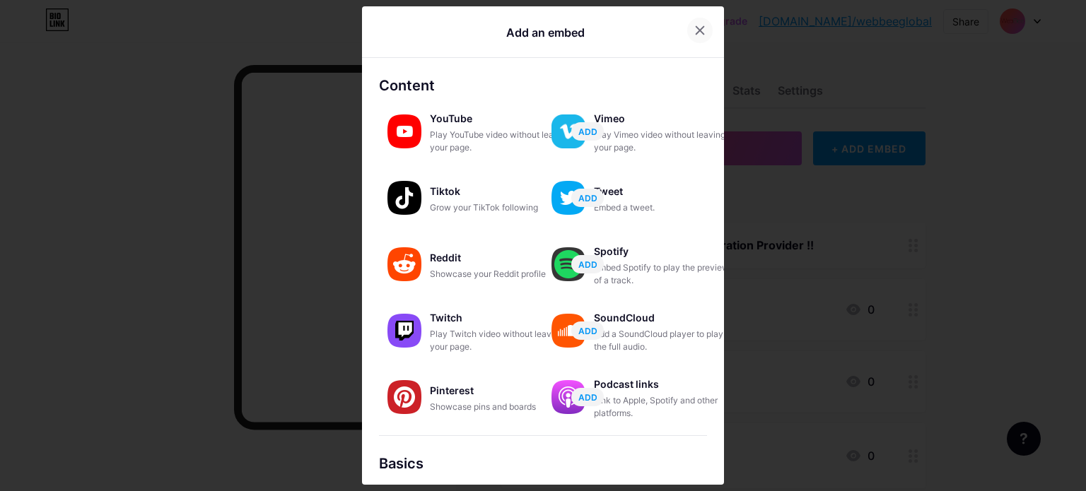  I want to click on div: Grow your TikTok following, so click(501, 208).